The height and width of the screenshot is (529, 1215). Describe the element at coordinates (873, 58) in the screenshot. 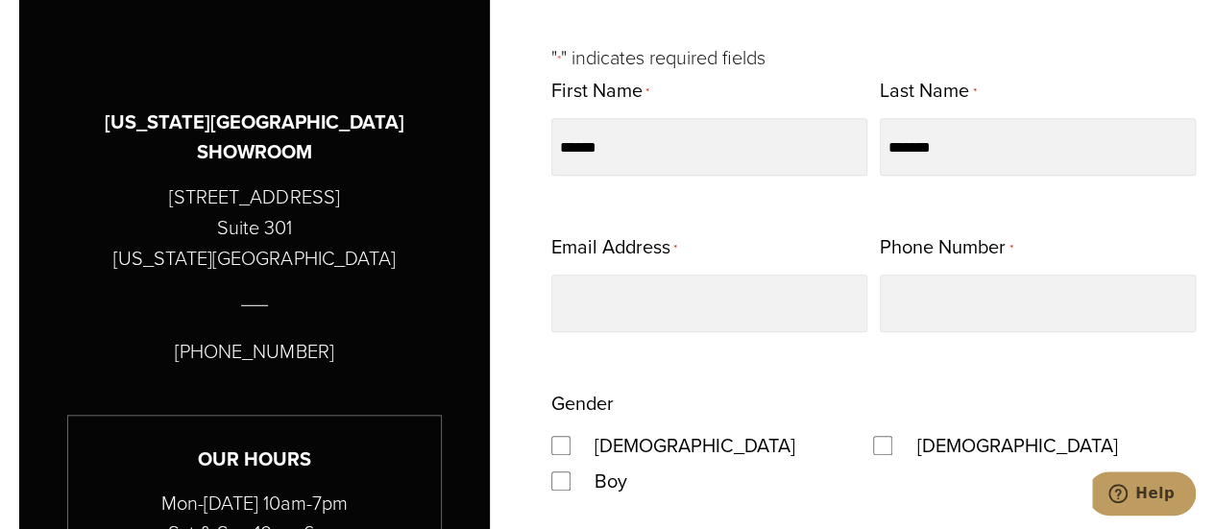

I see `p: " " indicates required fields` at that location.